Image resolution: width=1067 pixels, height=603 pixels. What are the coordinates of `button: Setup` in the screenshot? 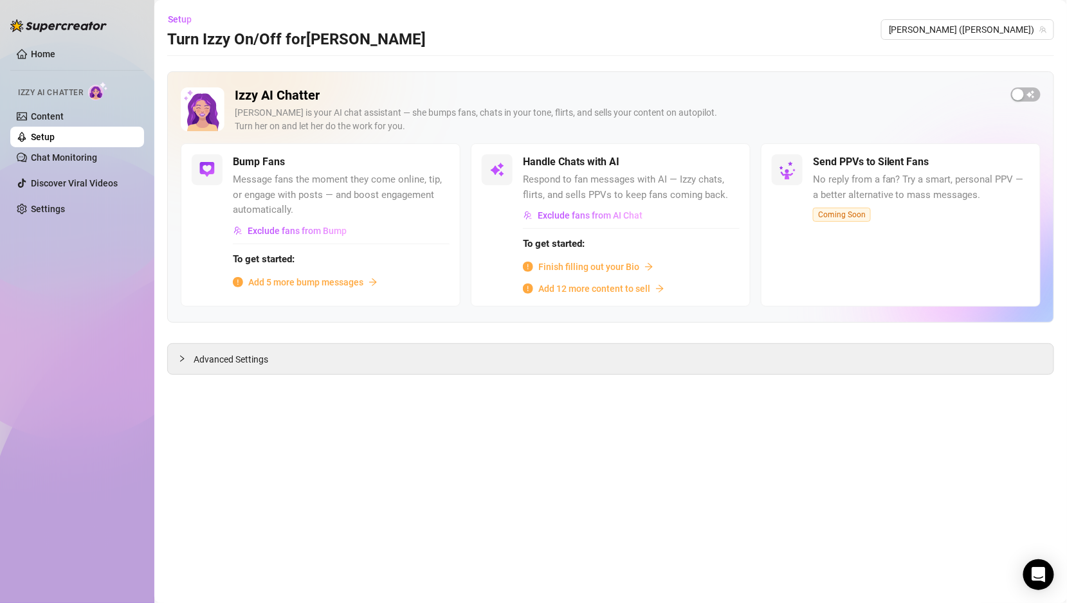 It's located at (185, 19).